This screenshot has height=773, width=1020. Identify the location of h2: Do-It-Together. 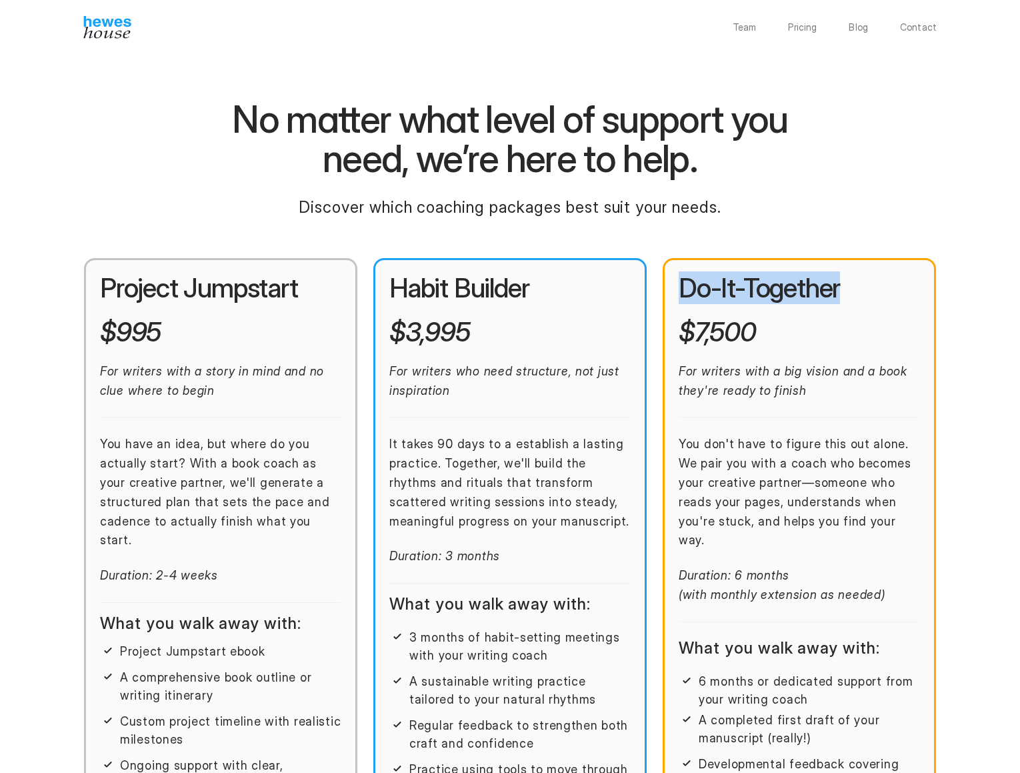
(799, 288).